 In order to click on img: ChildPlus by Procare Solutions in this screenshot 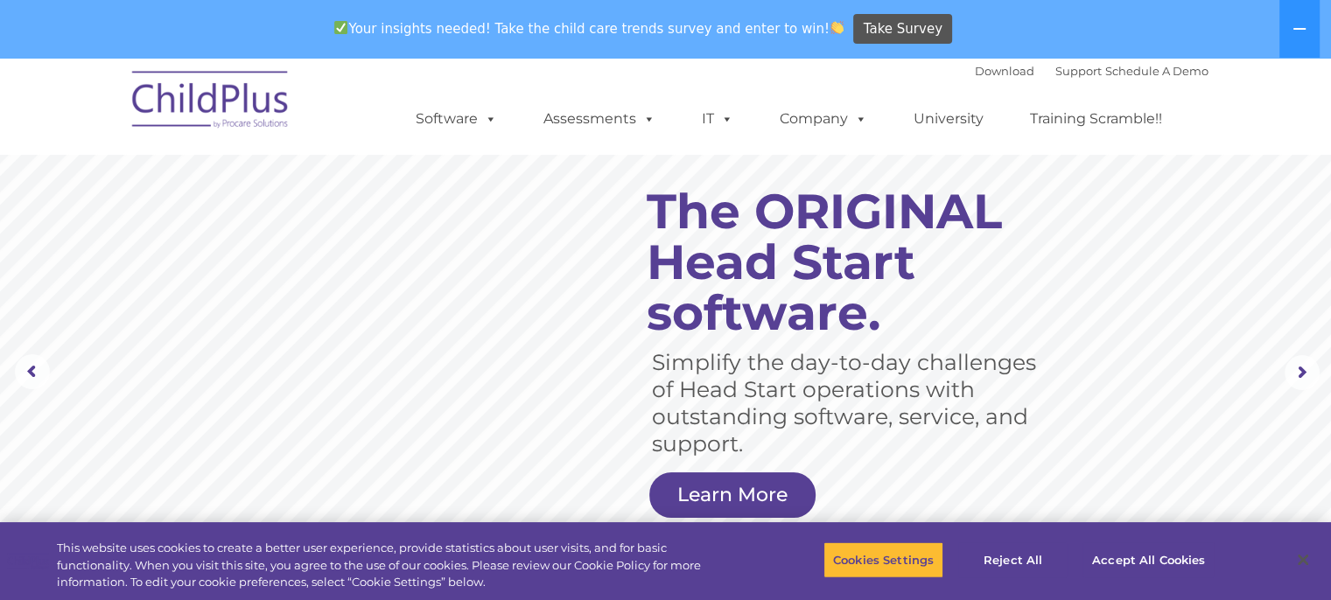, I will do `click(211, 102)`.